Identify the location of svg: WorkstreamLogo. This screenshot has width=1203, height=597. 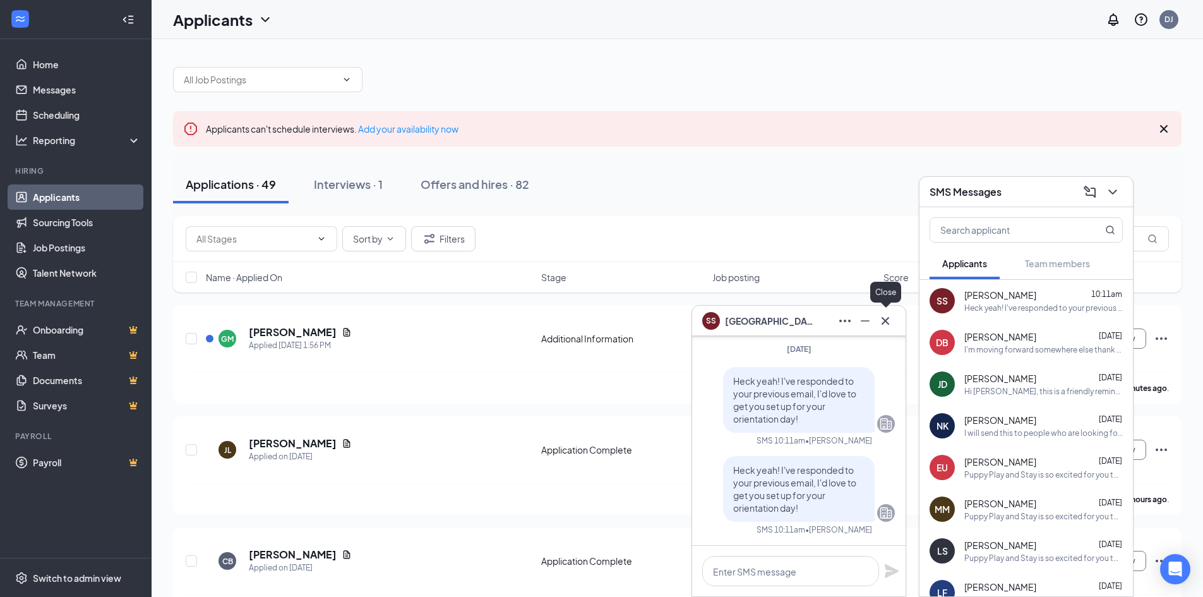
(20, 19).